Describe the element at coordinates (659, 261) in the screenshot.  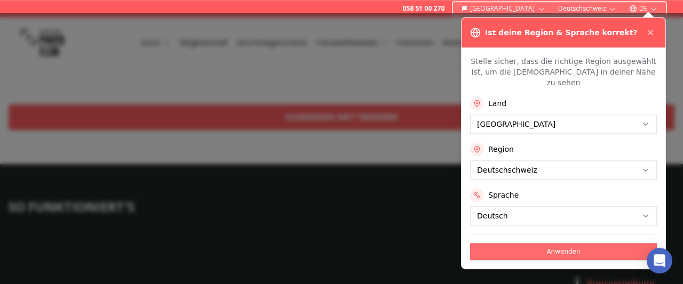
I see `div: Open Intercom Messenger` at that location.